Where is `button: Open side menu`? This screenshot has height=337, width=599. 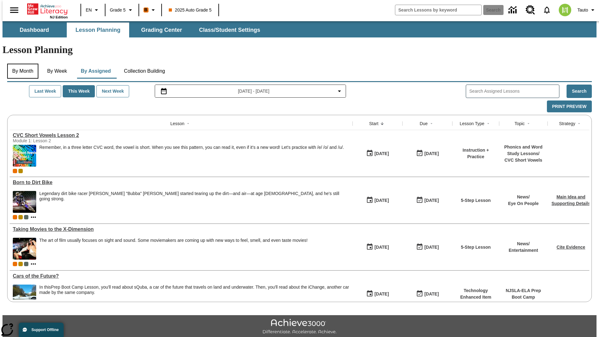 button: Open side menu is located at coordinates (14, 10).